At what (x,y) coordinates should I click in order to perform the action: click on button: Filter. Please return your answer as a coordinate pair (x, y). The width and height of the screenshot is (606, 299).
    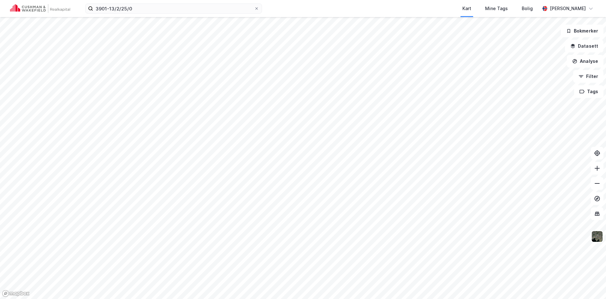
    Looking at the image, I should click on (588, 76).